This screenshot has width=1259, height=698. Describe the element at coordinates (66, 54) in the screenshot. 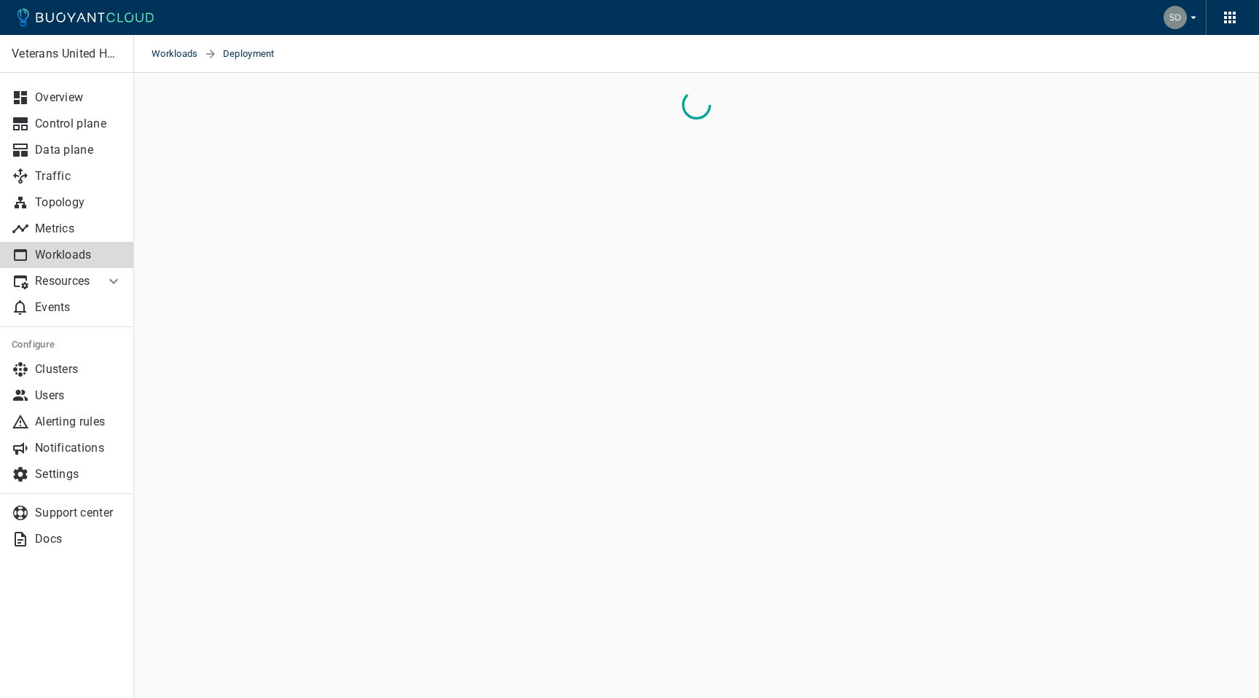

I see `p: Veterans United Home Loans` at that location.